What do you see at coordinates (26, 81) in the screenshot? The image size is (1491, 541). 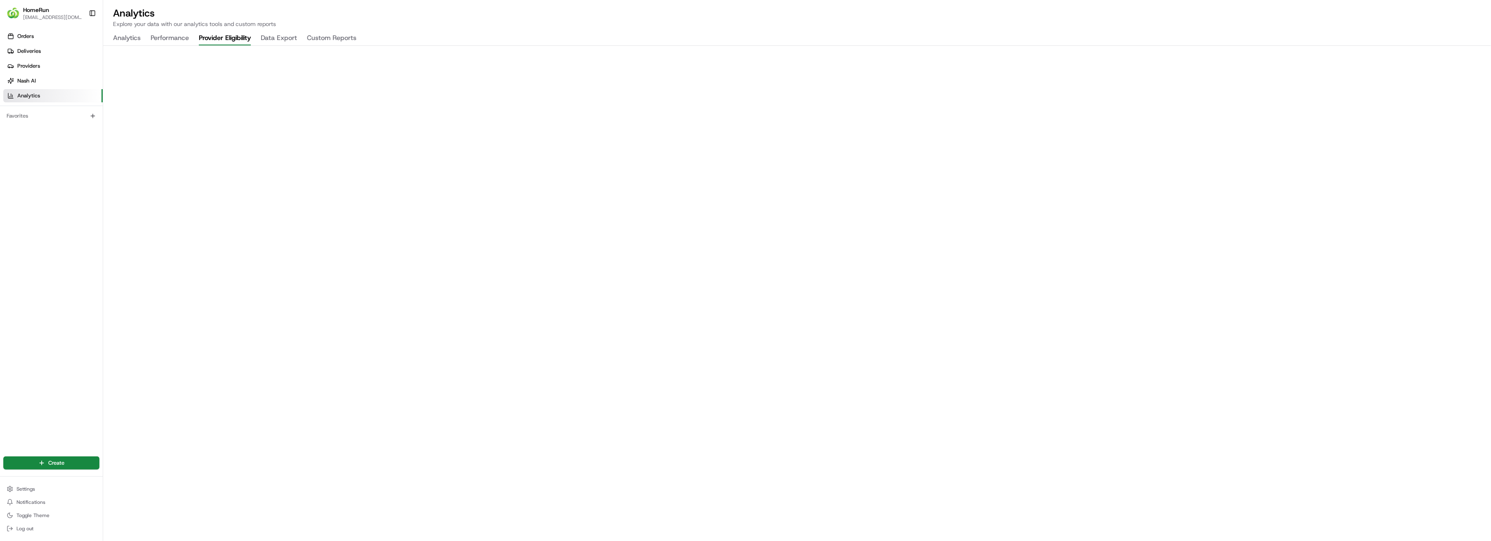 I see `span: Nash AI` at bounding box center [26, 81].